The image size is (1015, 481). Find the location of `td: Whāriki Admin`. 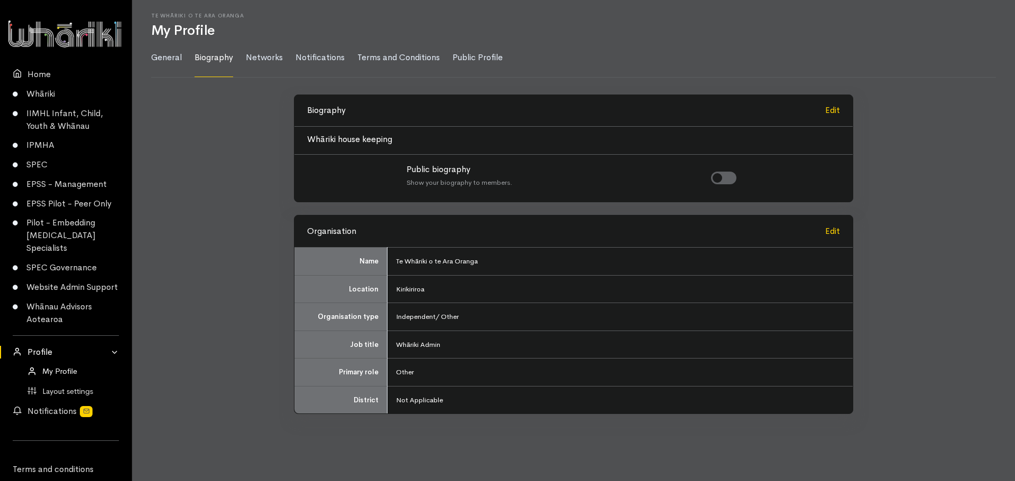

td: Whāriki Admin is located at coordinates (619, 345).